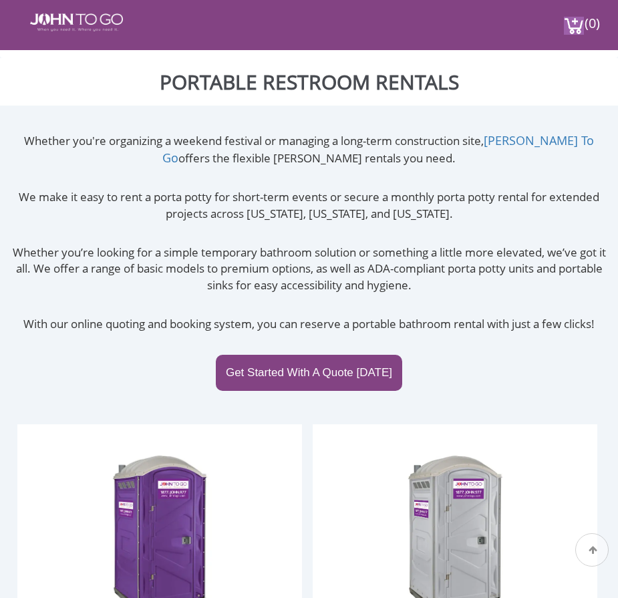 Image resolution: width=618 pixels, height=598 pixels. I want to click on img: JOHN to go, so click(76, 22).